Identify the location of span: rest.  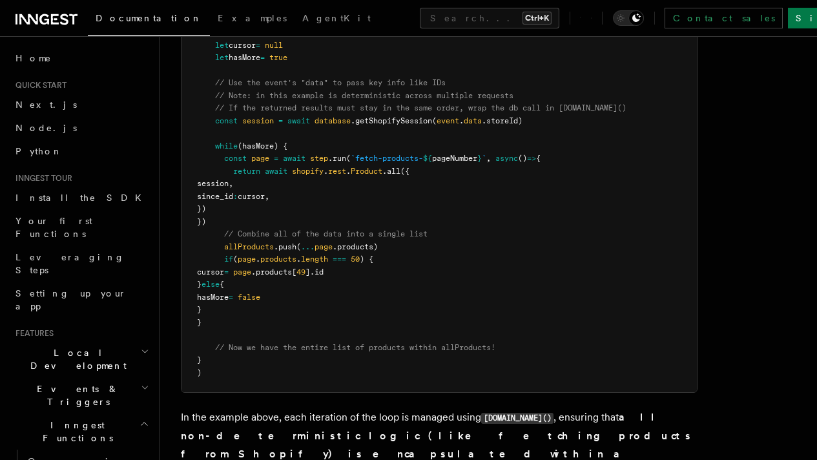
(337, 171).